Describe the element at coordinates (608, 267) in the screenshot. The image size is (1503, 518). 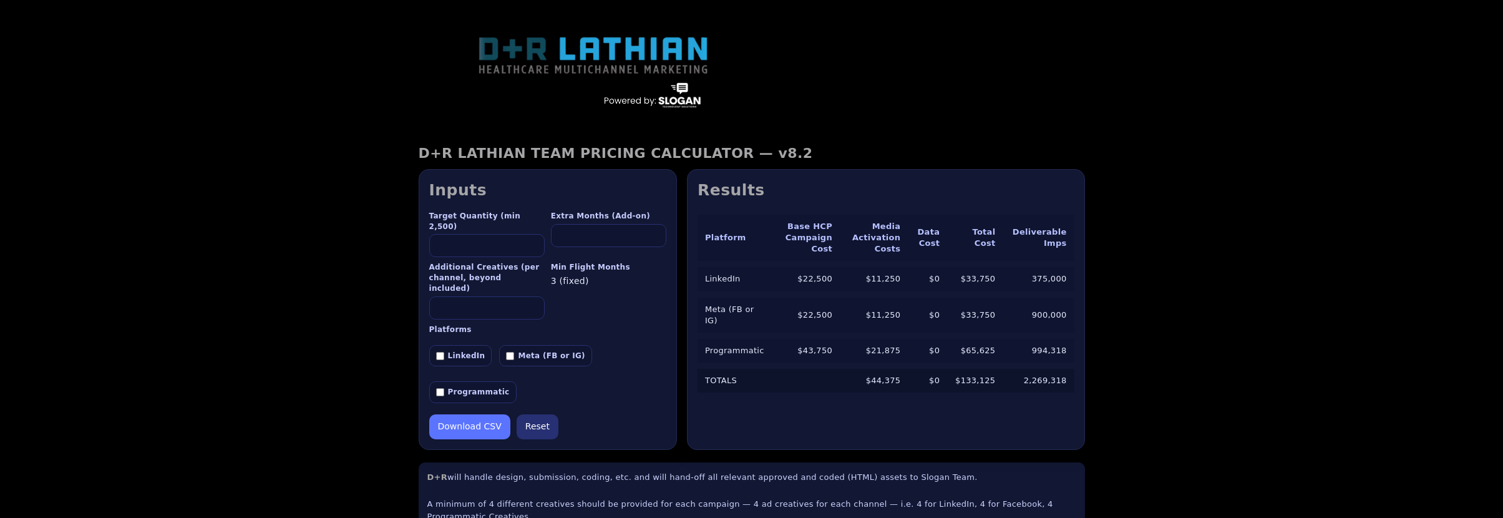
I see `label: Min Flight Months` at that location.